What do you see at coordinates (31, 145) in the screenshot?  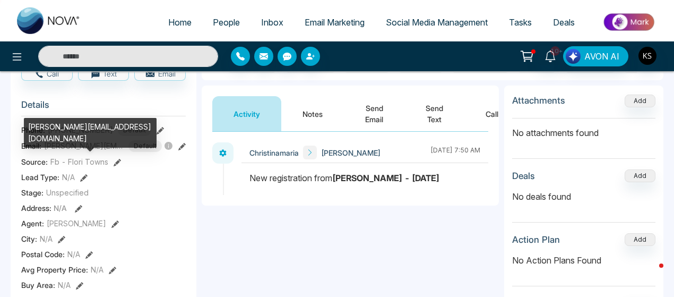 I see `span: Email:` at bounding box center [31, 145].